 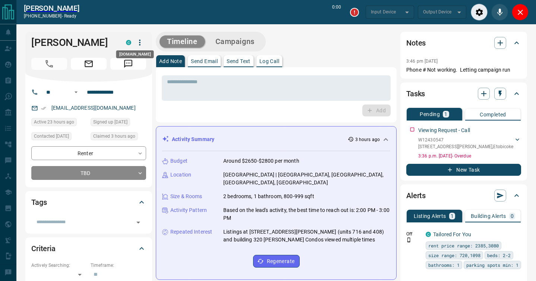 What do you see at coordinates (44, 108) in the screenshot?
I see `svg: Email Verified` at bounding box center [44, 108].